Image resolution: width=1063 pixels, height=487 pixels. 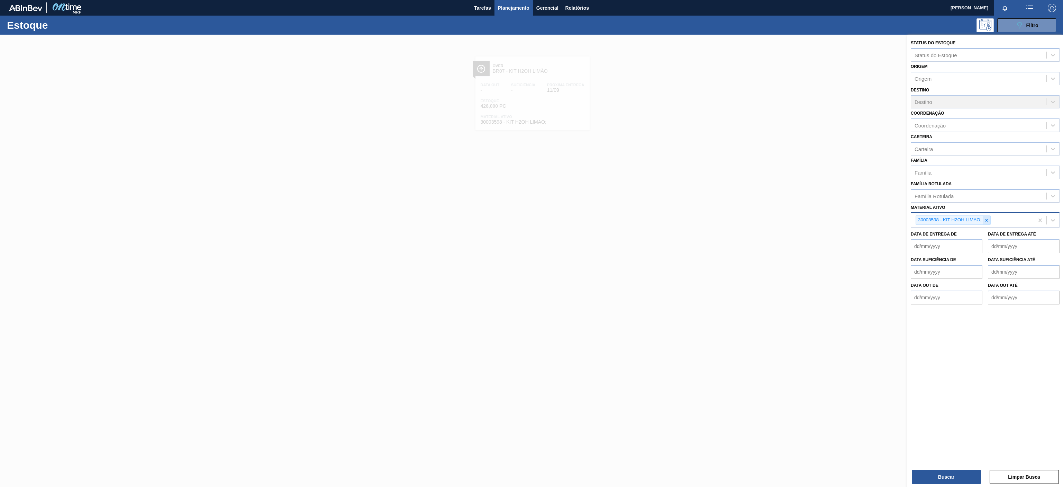 What do you see at coordinates (933, 43) in the screenshot?
I see `label: Status do Estoque` at bounding box center [933, 43].